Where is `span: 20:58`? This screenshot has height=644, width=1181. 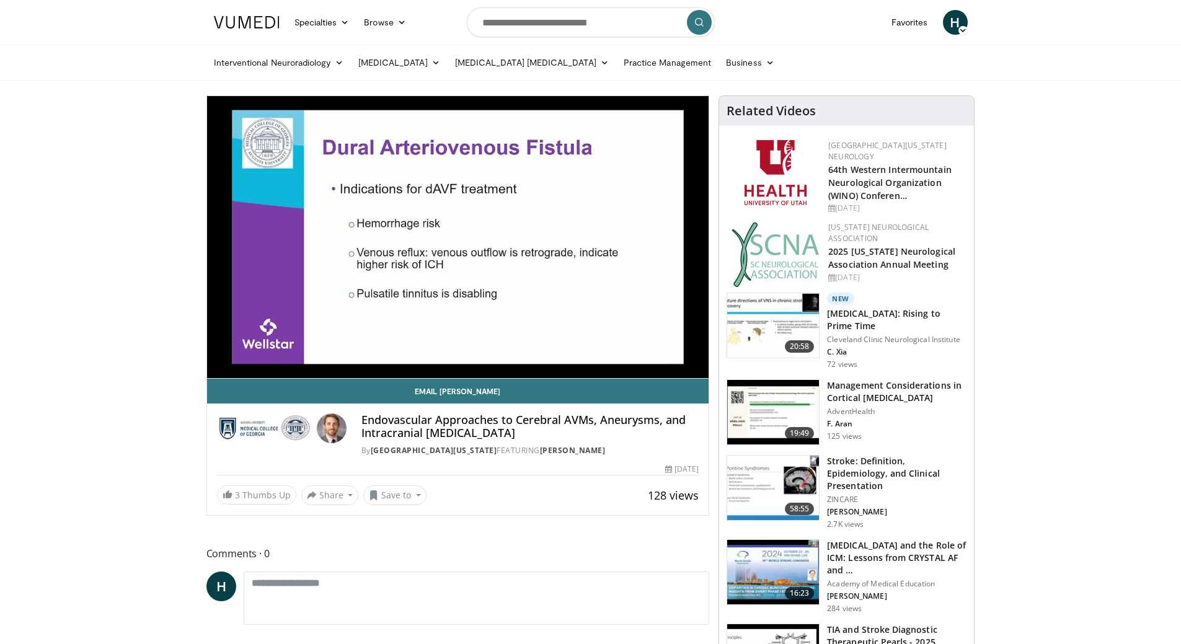
span: 20:58 is located at coordinates (800, 347).